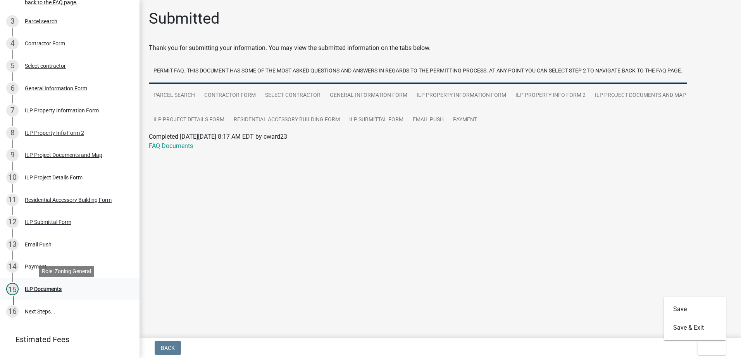 The height and width of the screenshot is (358, 741). What do you see at coordinates (694, 328) in the screenshot?
I see `button: Save & Exit` at bounding box center [694, 328].